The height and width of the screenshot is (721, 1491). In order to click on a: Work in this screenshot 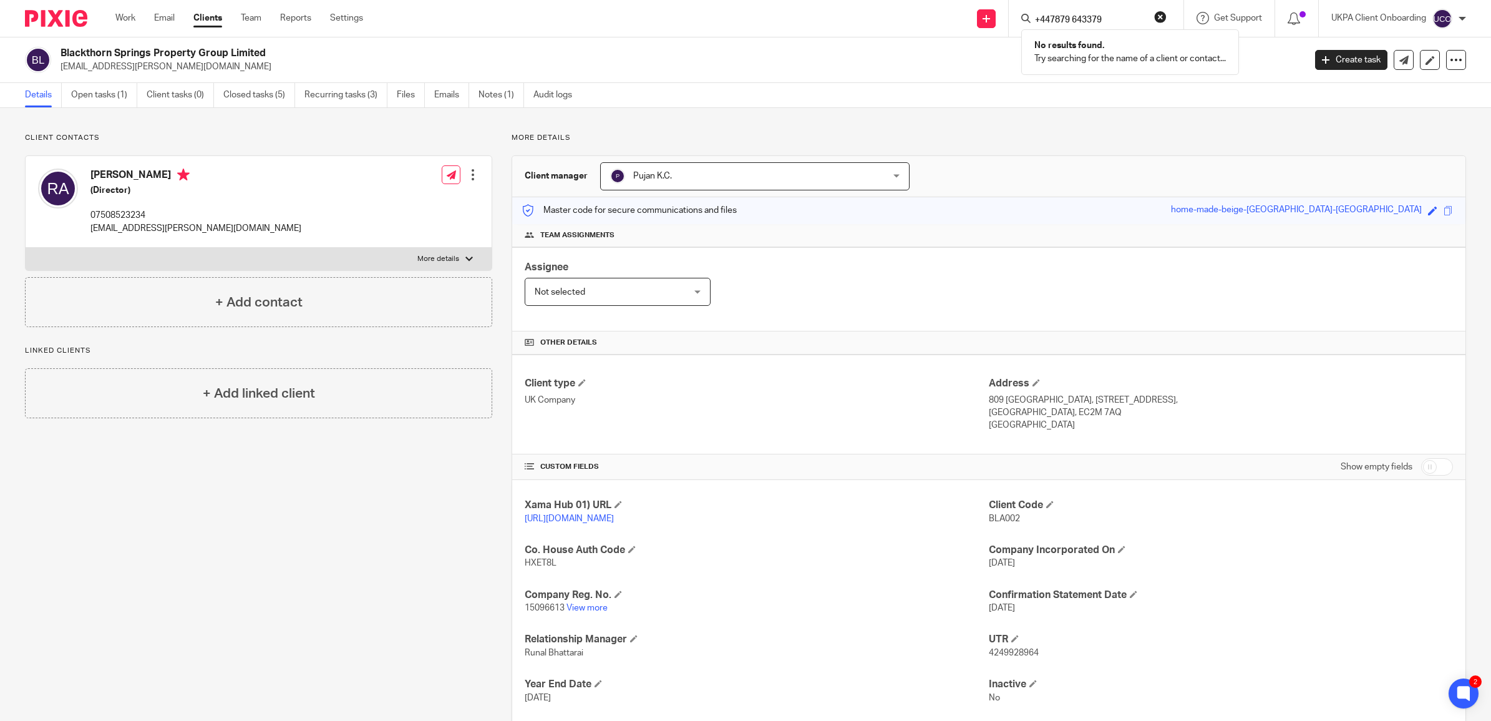, I will do `click(125, 18)`.